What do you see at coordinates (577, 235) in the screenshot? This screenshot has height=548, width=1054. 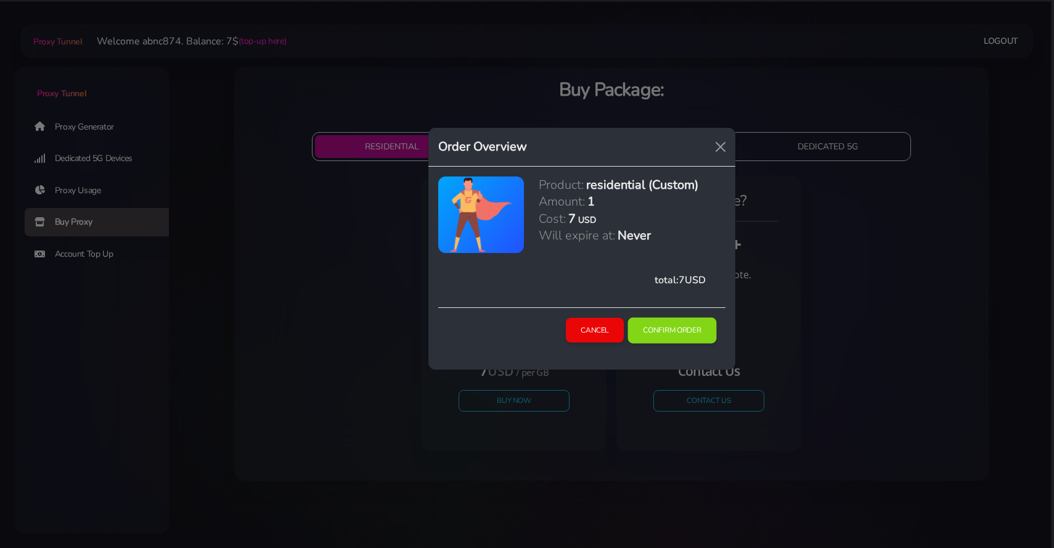 I see `h5: Will expire at:` at bounding box center [577, 235].